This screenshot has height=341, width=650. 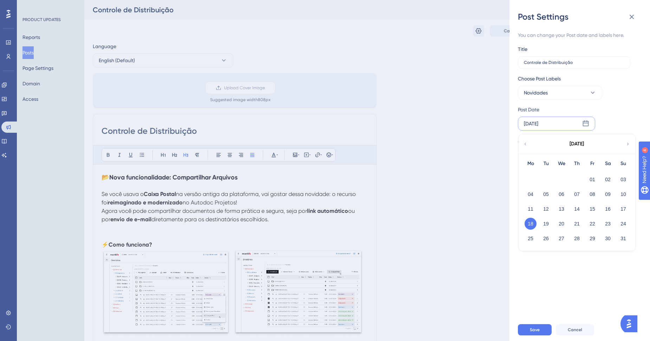 What do you see at coordinates (562, 239) in the screenshot?
I see `button: 27` at bounding box center [562, 239].